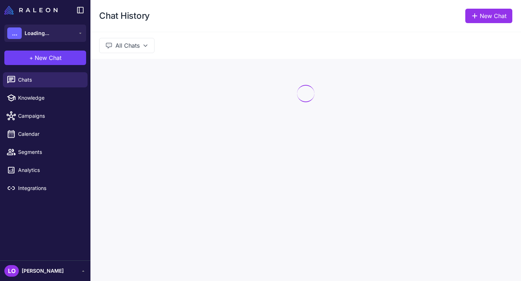  I want to click on span: Knowledge, so click(50, 98).